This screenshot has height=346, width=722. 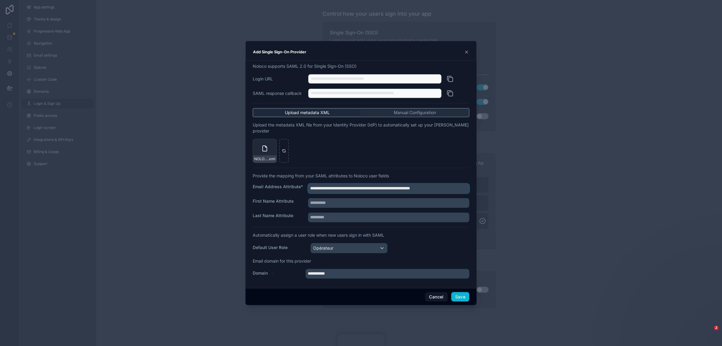 What do you see at coordinates (361, 128) in the screenshot?
I see `p: Upload the metadata XML file from your Identity Provider (IdP) to automatically set up your [PERS...` at bounding box center [361, 128].